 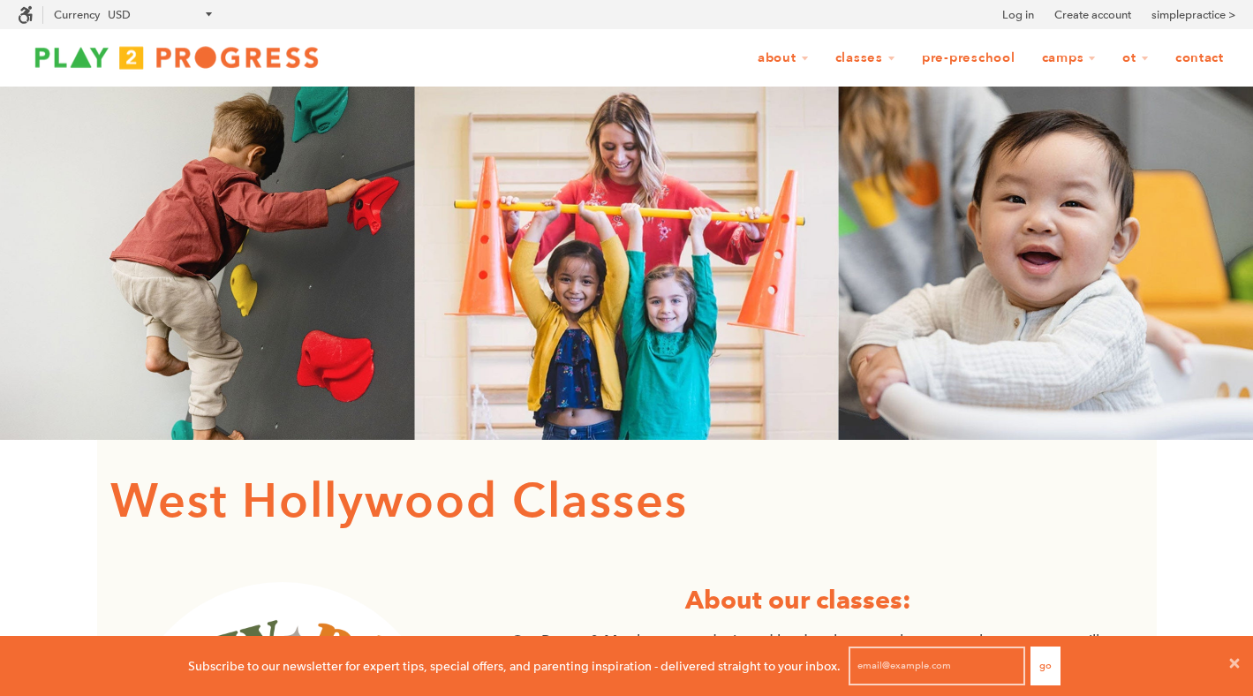 What do you see at coordinates (820, 652) in the screenshot?
I see `p: Our Parent & Me classes are designed by developmental stage, not by age, so we will meet your lit...` at bounding box center [820, 652].